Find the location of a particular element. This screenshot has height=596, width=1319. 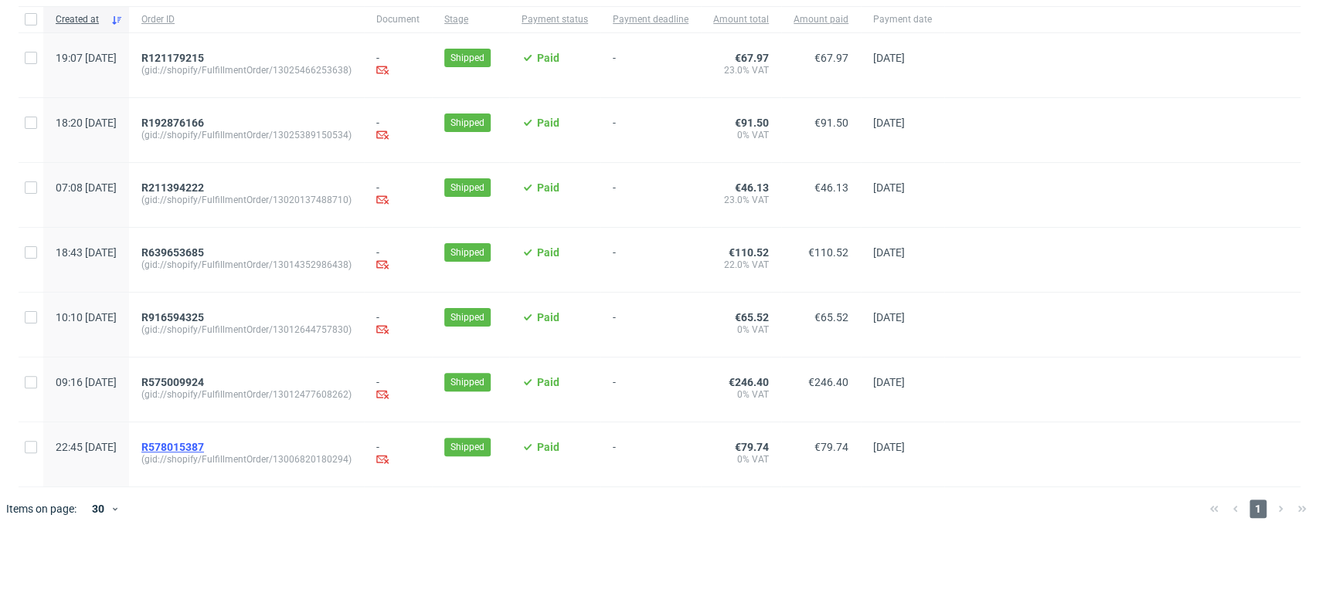

span: 1 is located at coordinates (1258, 509).